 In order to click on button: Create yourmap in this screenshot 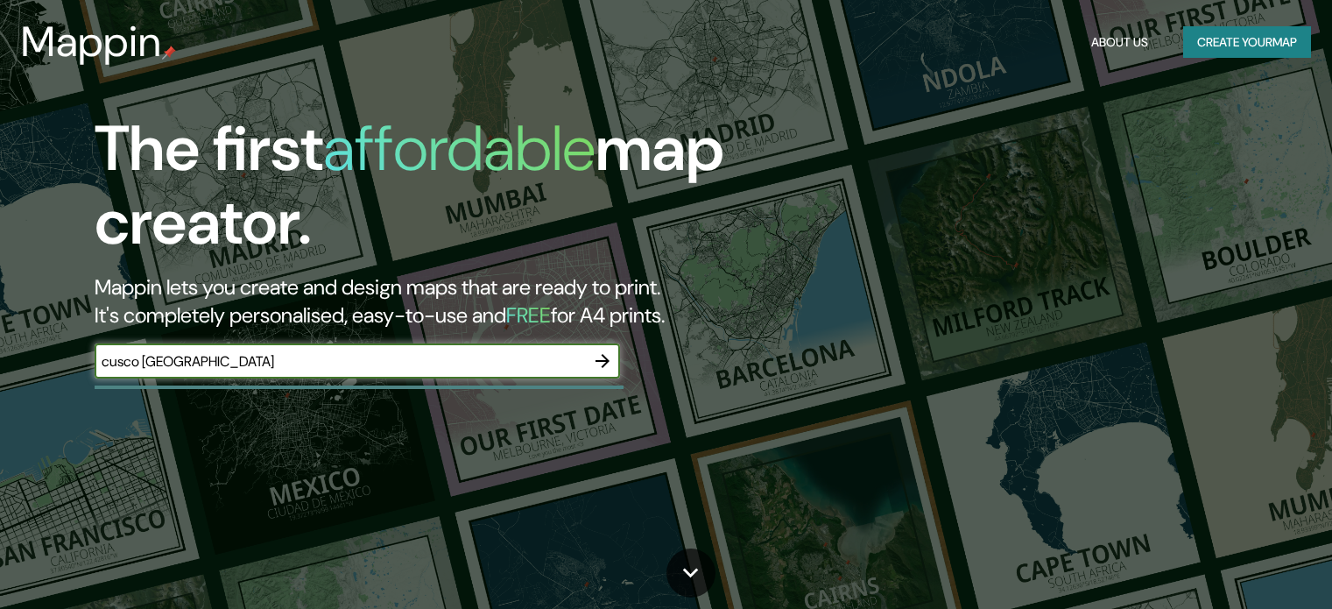, I will do `click(1247, 42)`.